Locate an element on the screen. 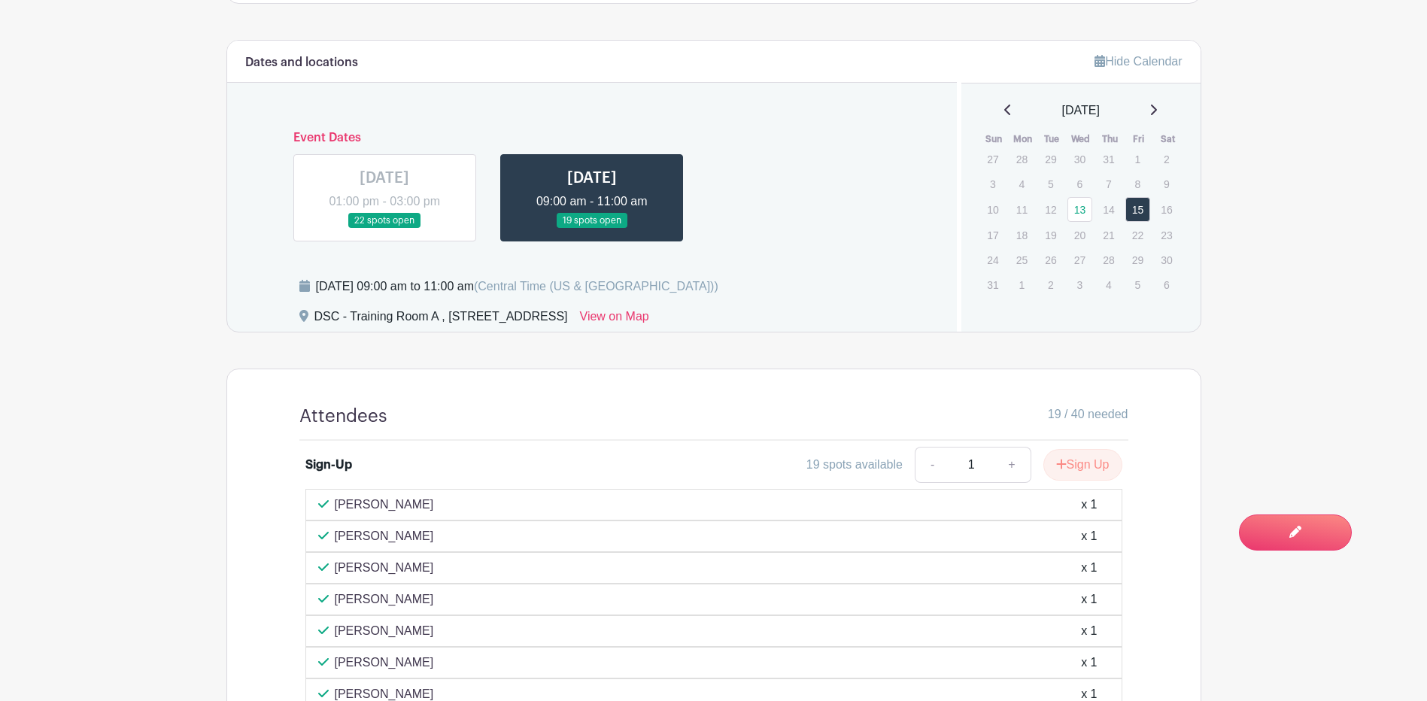 This screenshot has height=701, width=1427. span: 19 / 40 needed is located at coordinates (1087, 414).